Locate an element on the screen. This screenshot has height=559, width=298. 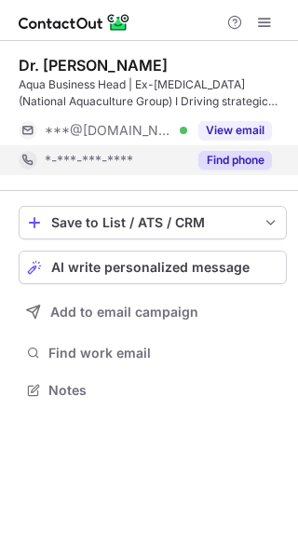
span: Notes is located at coordinates (164, 390).